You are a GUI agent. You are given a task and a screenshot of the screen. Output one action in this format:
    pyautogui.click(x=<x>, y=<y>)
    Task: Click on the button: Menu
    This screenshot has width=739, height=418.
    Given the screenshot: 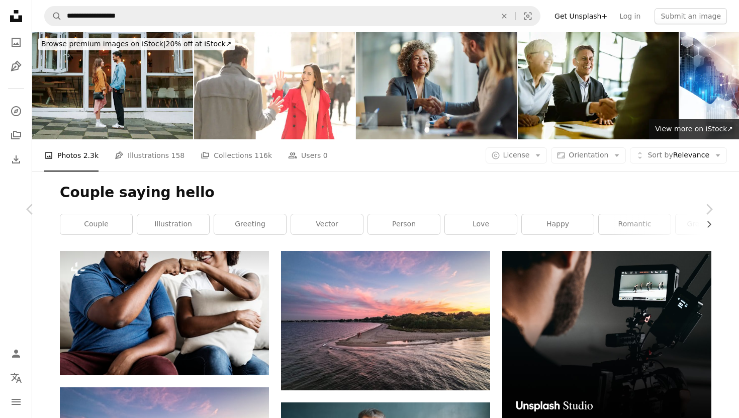 What is the action you would take?
    pyautogui.click(x=16, y=402)
    